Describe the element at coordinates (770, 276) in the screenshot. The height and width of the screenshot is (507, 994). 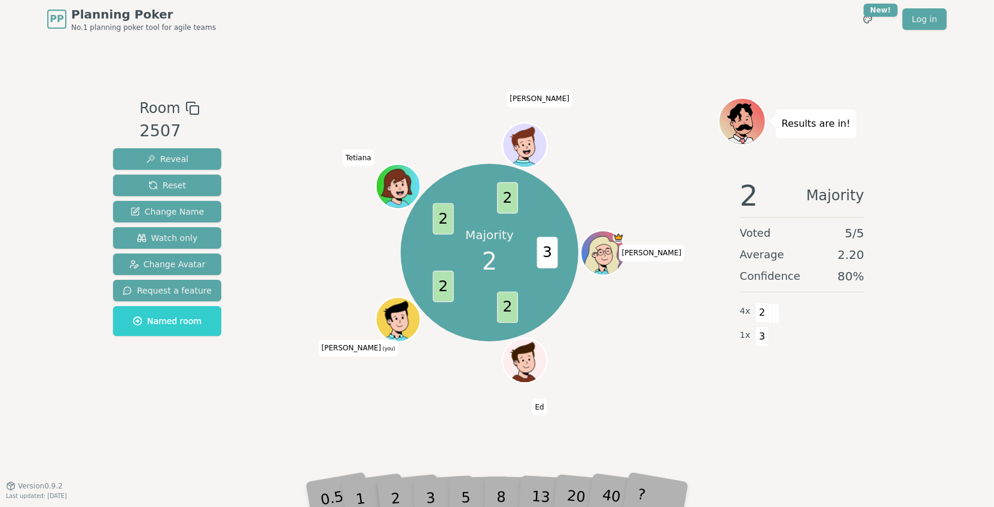
I see `span: Confidence` at that location.